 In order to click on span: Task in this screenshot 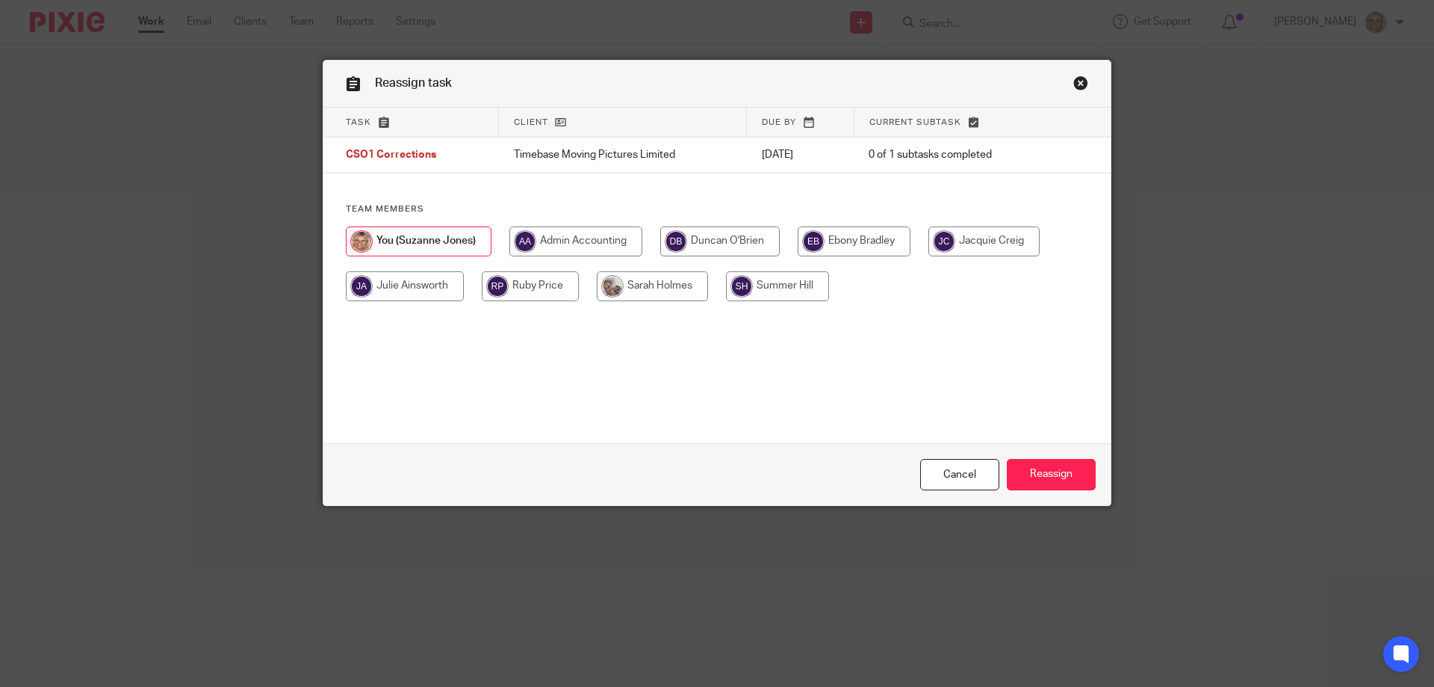, I will do `click(359, 122)`.